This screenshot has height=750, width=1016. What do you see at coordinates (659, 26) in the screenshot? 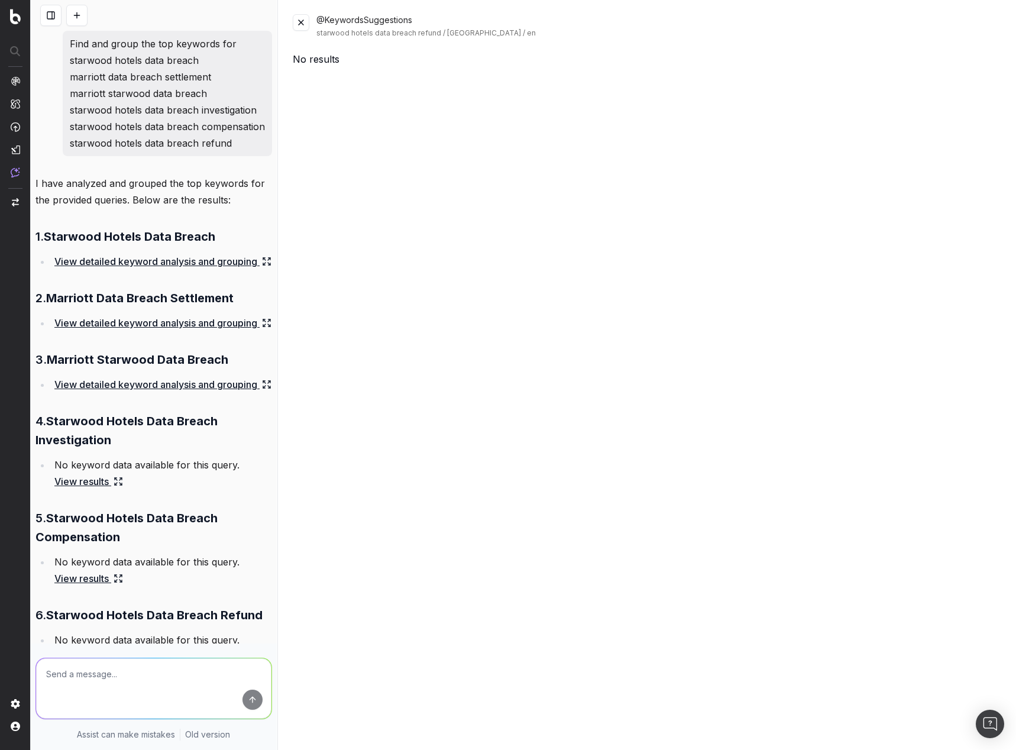
I see `div: @KeywordsSuggestions` at bounding box center [659, 26].